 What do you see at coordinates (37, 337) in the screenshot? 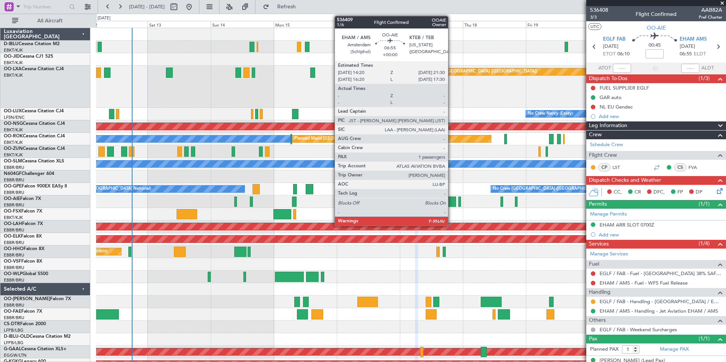
I see `a: D-IBLU-OLDCessna Citation M2` at bounding box center [37, 337].